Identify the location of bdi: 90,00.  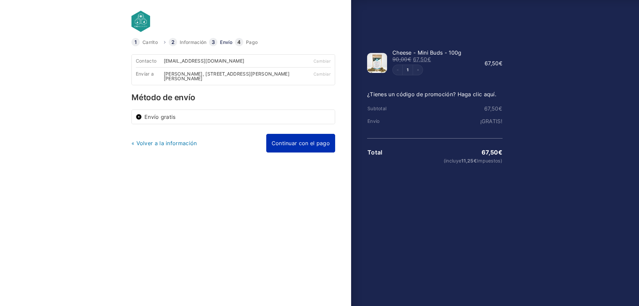
(401, 59).